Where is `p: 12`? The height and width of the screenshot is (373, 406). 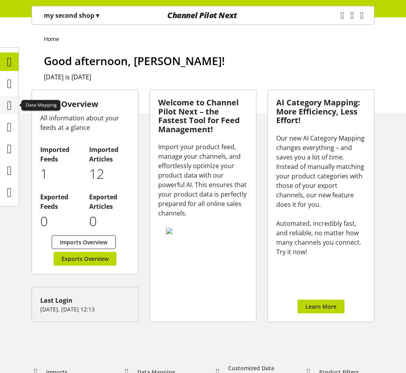
p: 12 is located at coordinates (109, 174).